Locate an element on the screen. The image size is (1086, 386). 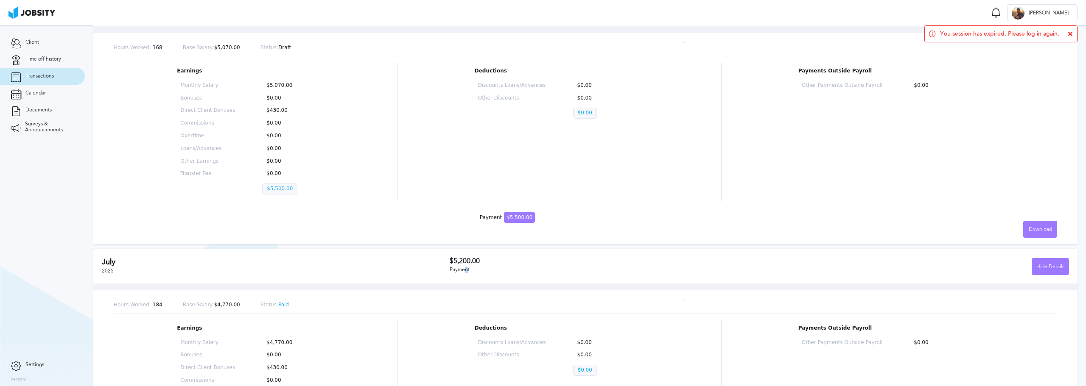
span: 2025 is located at coordinates (108, 271).